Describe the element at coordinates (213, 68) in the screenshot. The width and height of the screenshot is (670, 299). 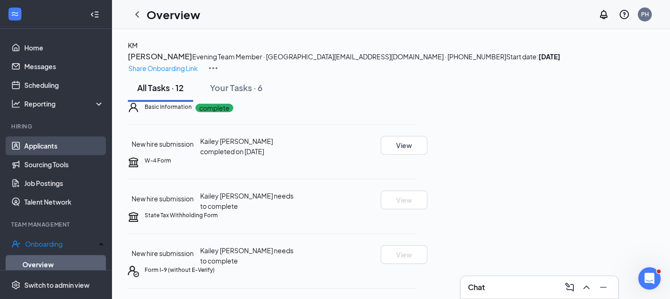
I see `img: More Actions` at that location.